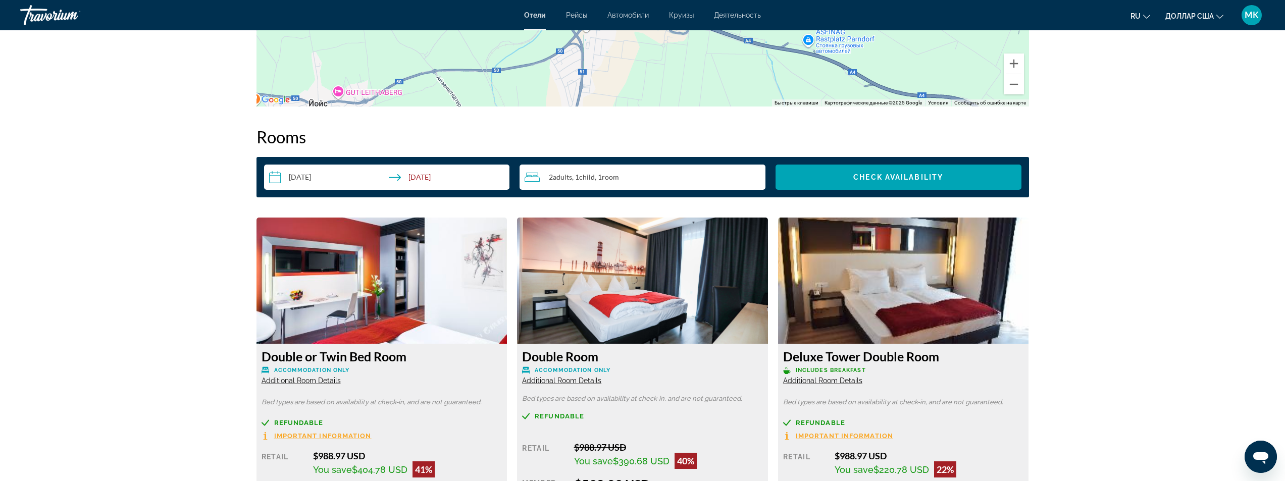 The height and width of the screenshot is (481, 1285). What do you see at coordinates (628, 15) in the screenshot?
I see `font: Автомобили` at bounding box center [628, 15].